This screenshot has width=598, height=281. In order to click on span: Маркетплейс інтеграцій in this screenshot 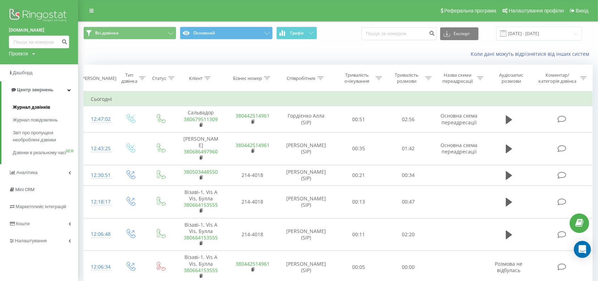, I will do `click(41, 206)`.